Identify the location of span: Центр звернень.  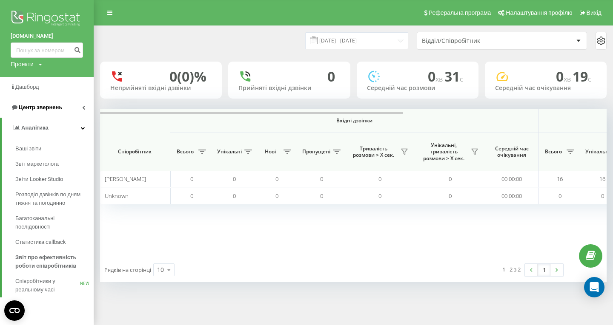
(40, 107).